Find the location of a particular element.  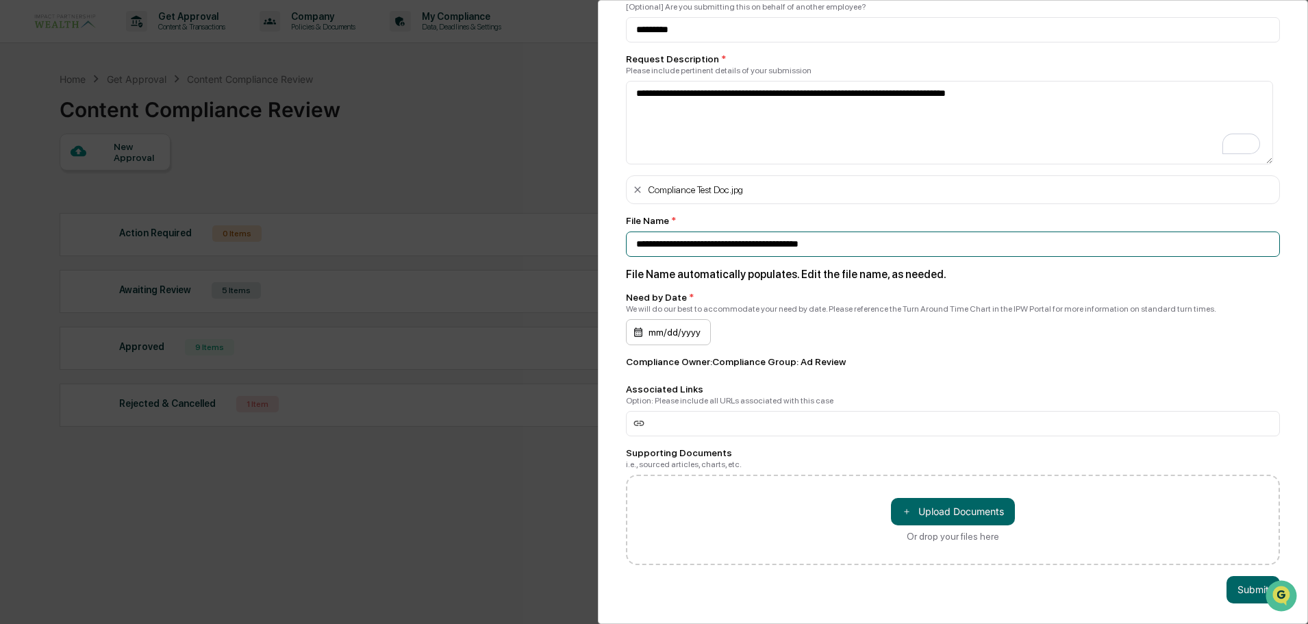

div: Need by Date is located at coordinates (953, 297).